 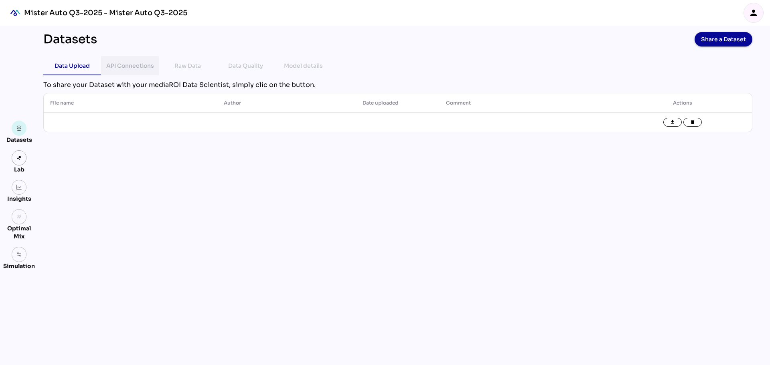 What do you see at coordinates (19, 158) in the screenshot?
I see `img: lab.svg` at bounding box center [19, 158].